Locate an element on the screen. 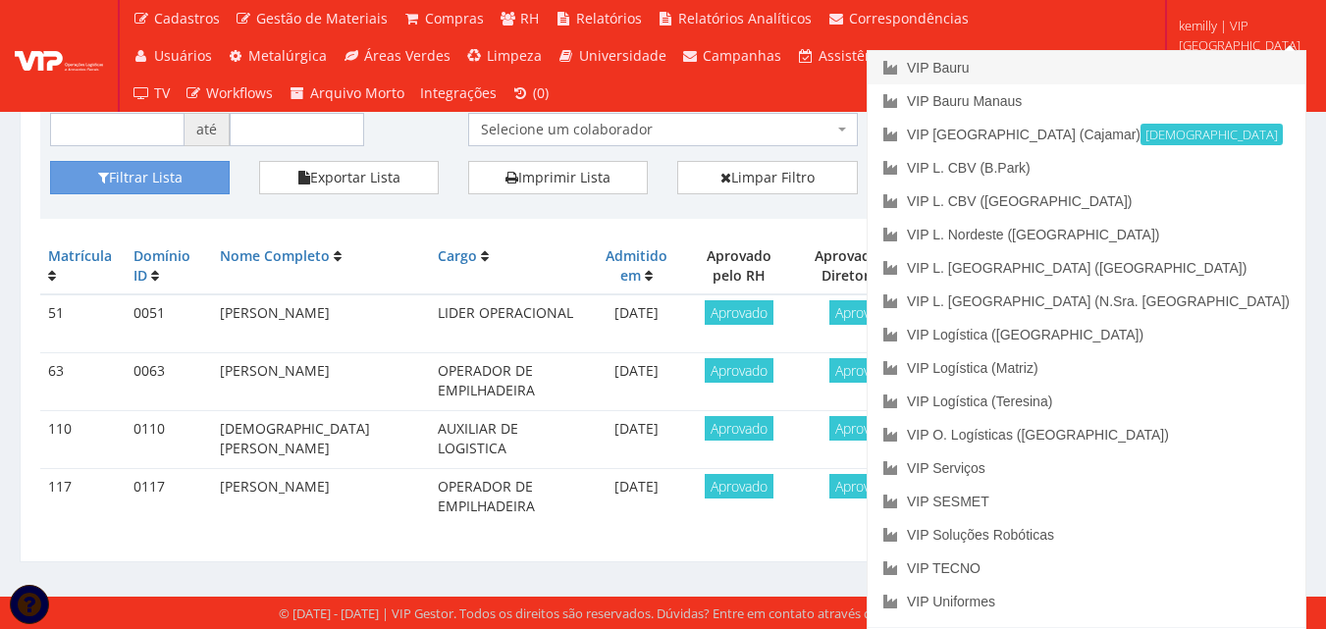 The height and width of the screenshot is (629, 1326). a: Usuários is located at coordinates (172, 56).